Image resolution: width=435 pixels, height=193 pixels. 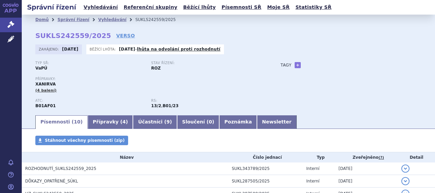 I want to click on span: 10, so click(x=77, y=122).